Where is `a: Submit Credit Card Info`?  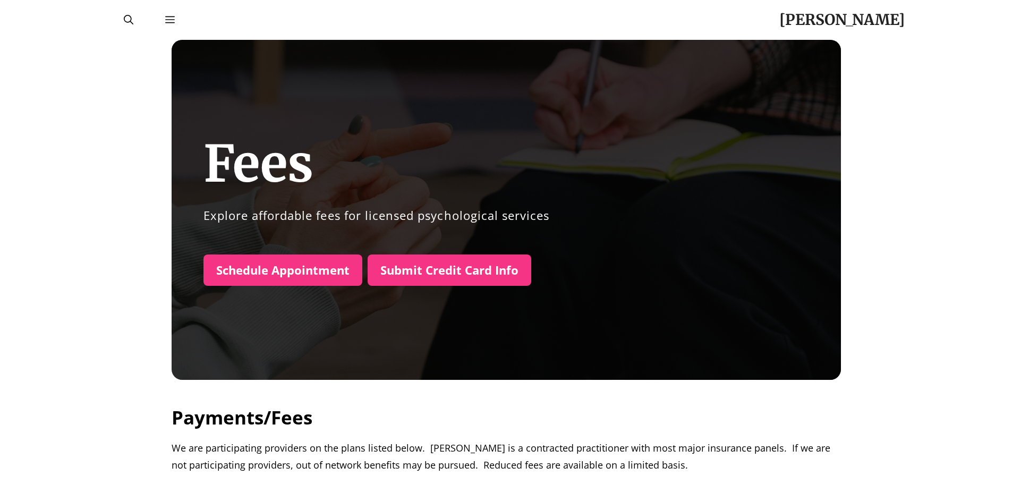
a: Submit Credit Card Info is located at coordinates (449, 270).